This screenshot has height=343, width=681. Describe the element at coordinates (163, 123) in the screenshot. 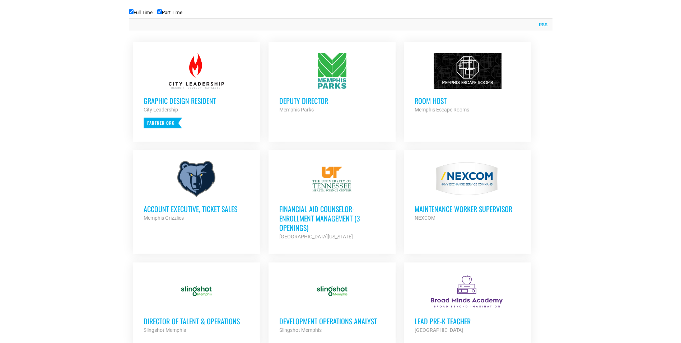

I see `p: Partner Org` at that location.